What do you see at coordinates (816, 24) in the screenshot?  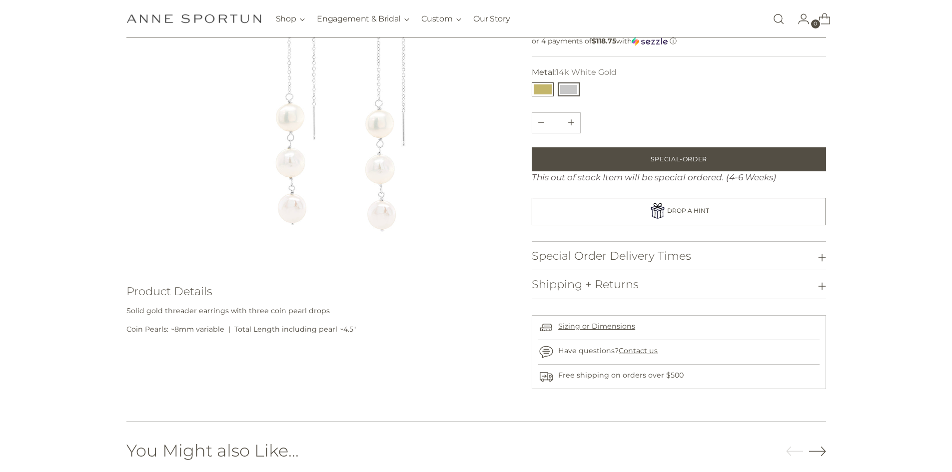 I see `span: 0` at bounding box center [816, 24].